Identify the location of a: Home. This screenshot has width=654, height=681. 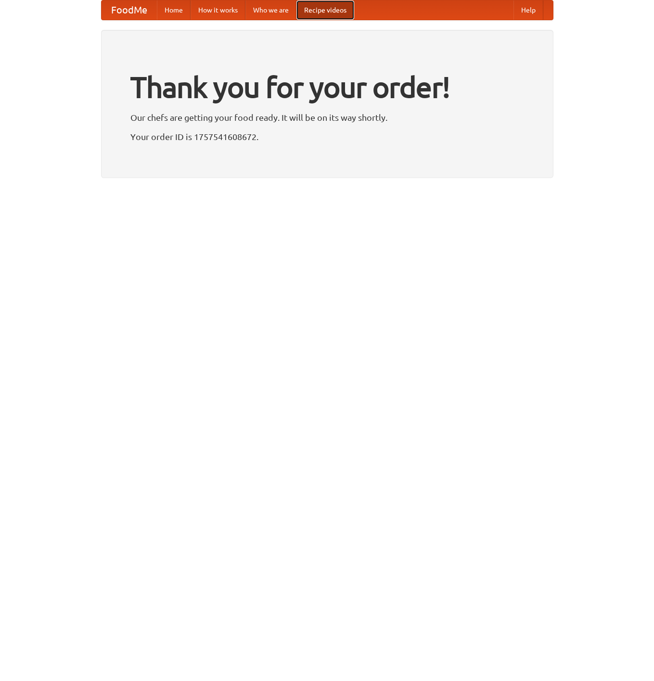
(174, 10).